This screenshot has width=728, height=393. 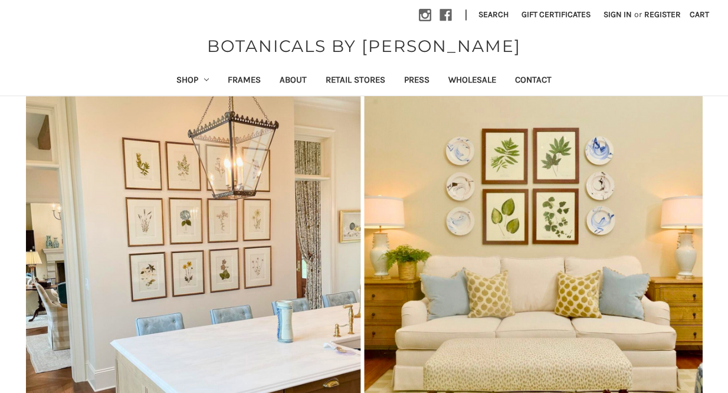 What do you see at coordinates (193, 81) in the screenshot?
I see `a: Shop` at bounding box center [193, 81].